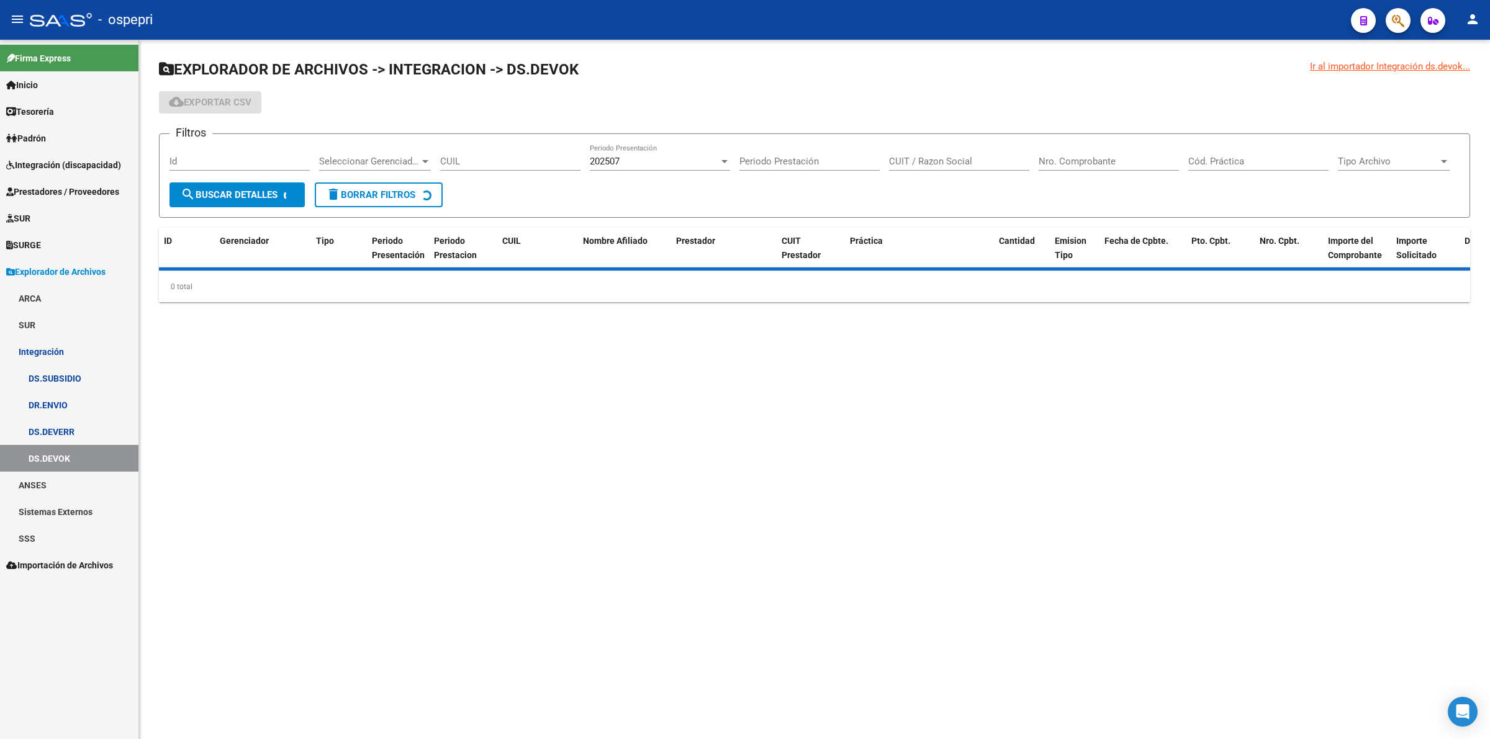 The image size is (1490, 739). I want to click on span: Emision Tipo, so click(1070, 248).